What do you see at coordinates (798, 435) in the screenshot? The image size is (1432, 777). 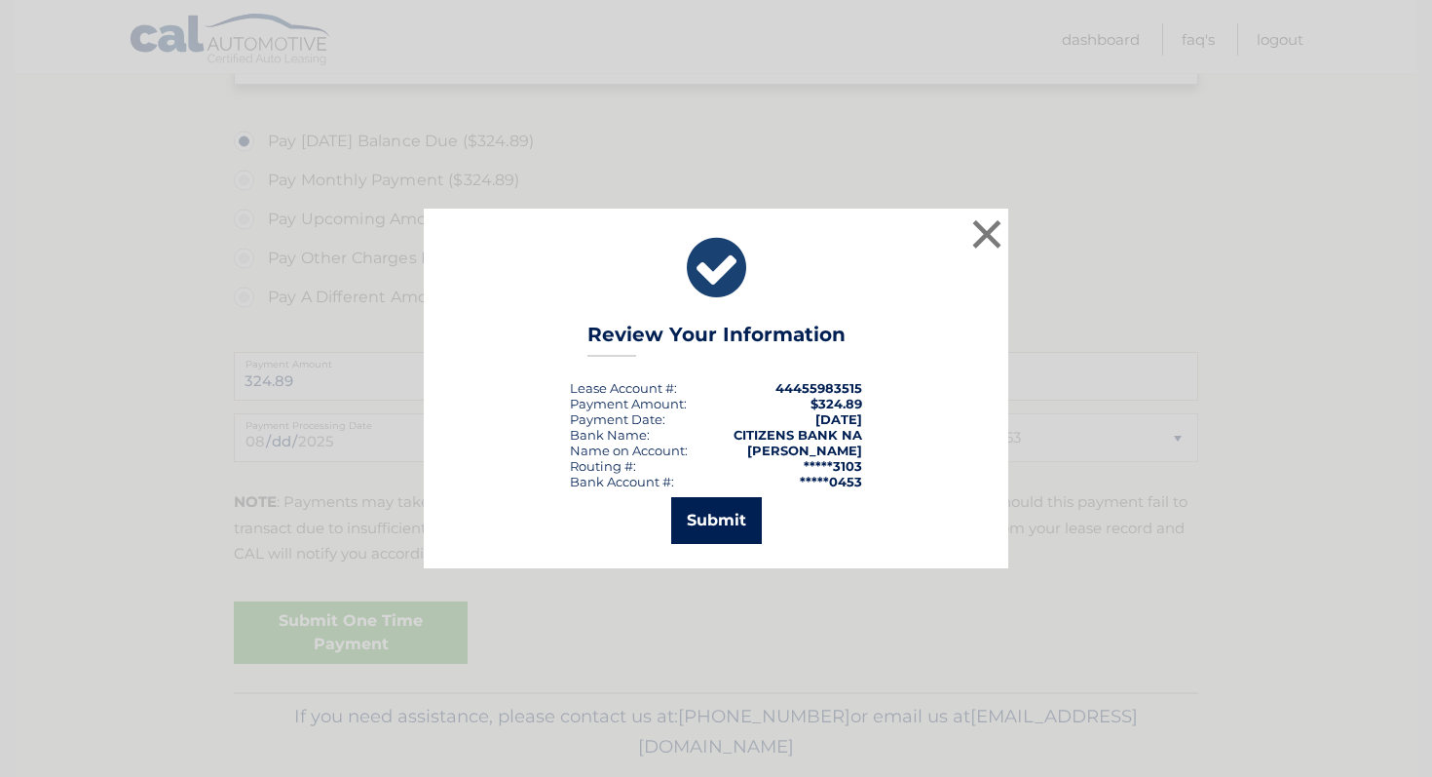 I see `strong: CITIZENS BANK NA` at bounding box center [798, 435].